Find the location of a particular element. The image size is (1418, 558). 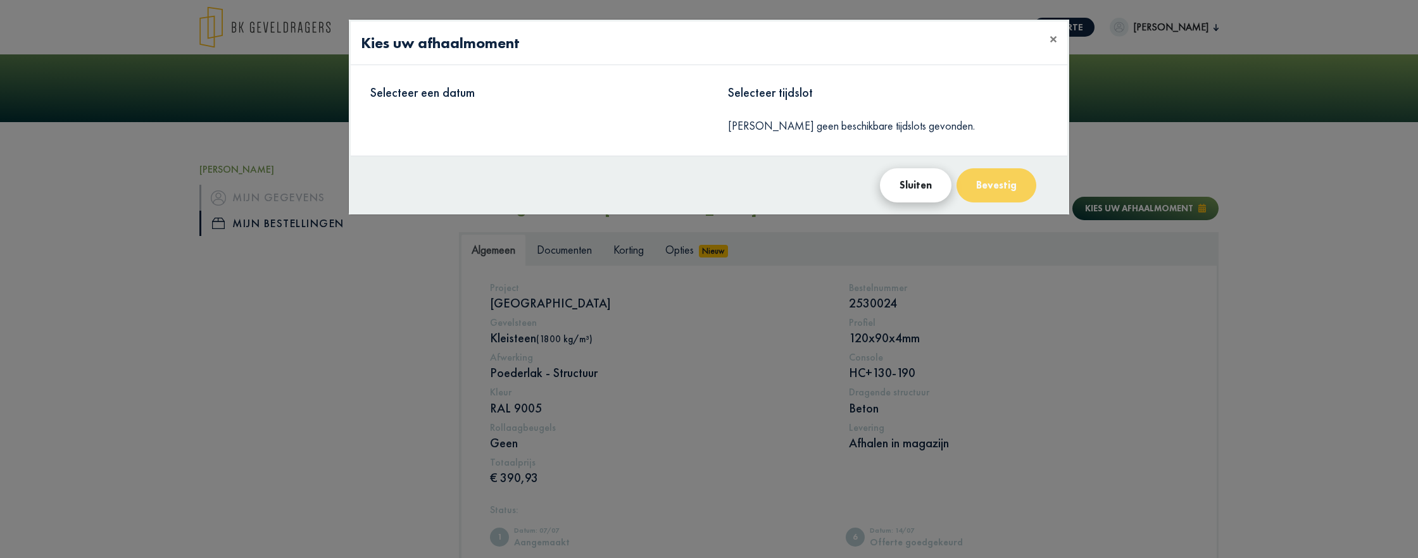

h3: Selecteer een datum is located at coordinates (530, 92).